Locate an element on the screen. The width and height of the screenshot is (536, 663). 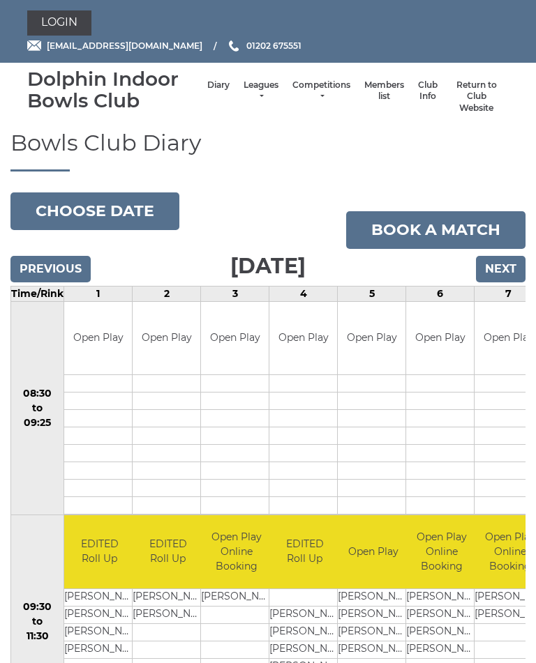
td: 1 is located at coordinates (98, 294).